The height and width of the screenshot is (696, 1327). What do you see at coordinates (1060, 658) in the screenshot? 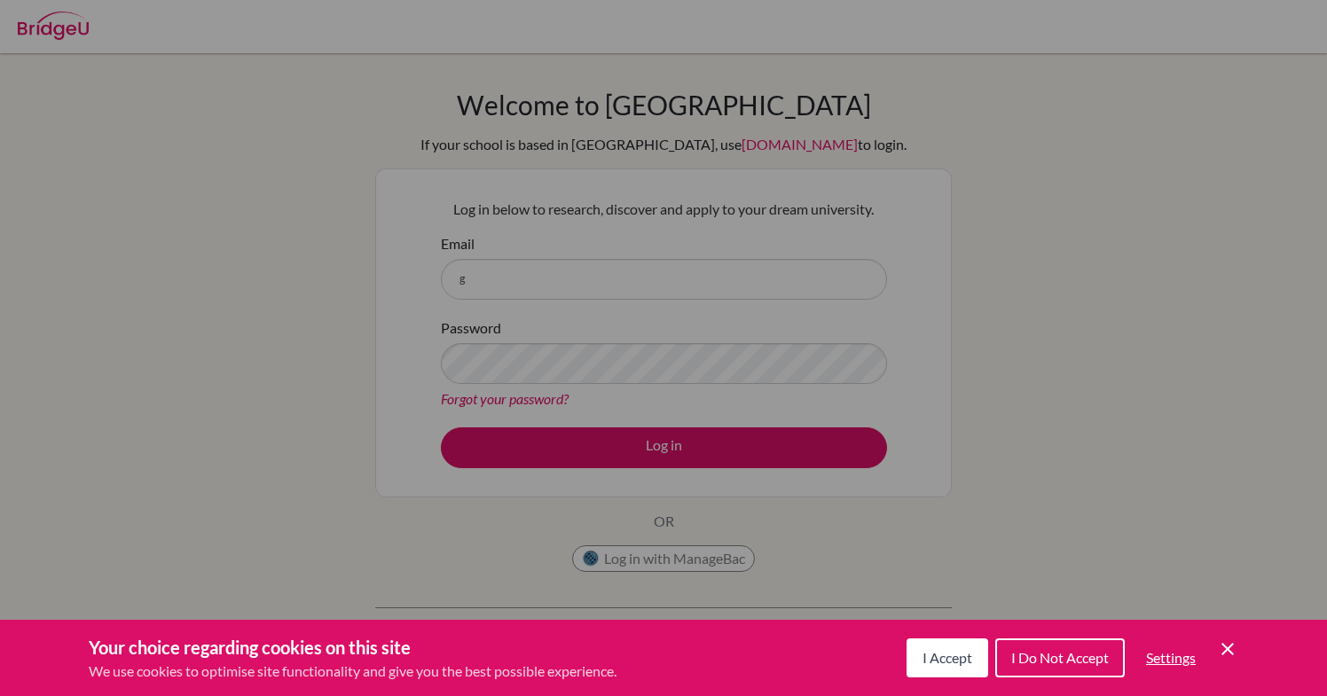
I see `button: I Do Not Accept` at bounding box center [1060, 658].